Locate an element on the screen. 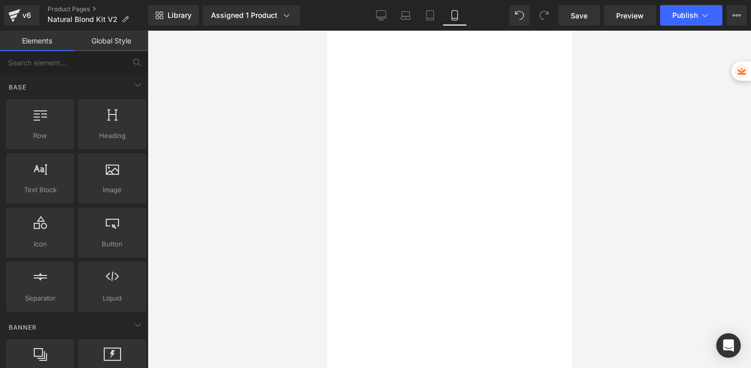 The width and height of the screenshot is (751, 368). span: Base is located at coordinates (17, 87).